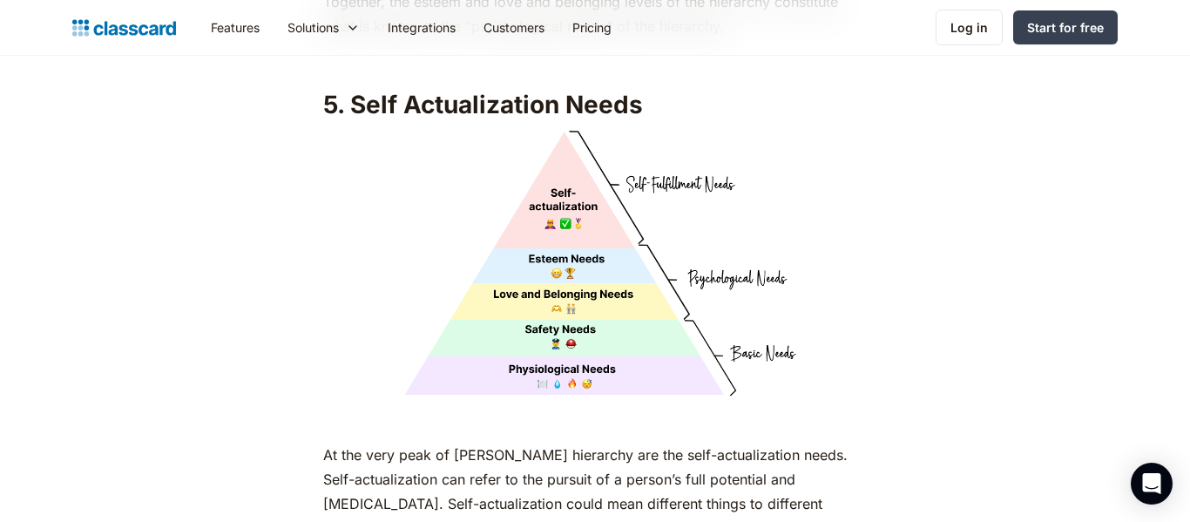  I want to click on h2: 5. Self Actualization Needs, so click(594, 105).